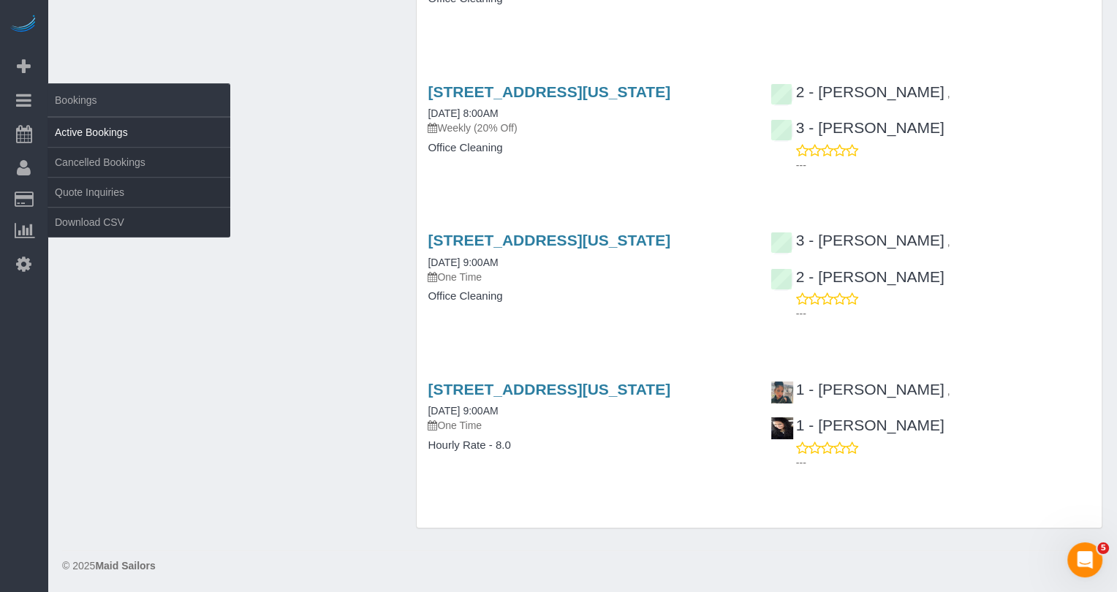 This screenshot has width=1117, height=592. What do you see at coordinates (139, 100) in the screenshot?
I see `span: Bookings` at bounding box center [139, 100].